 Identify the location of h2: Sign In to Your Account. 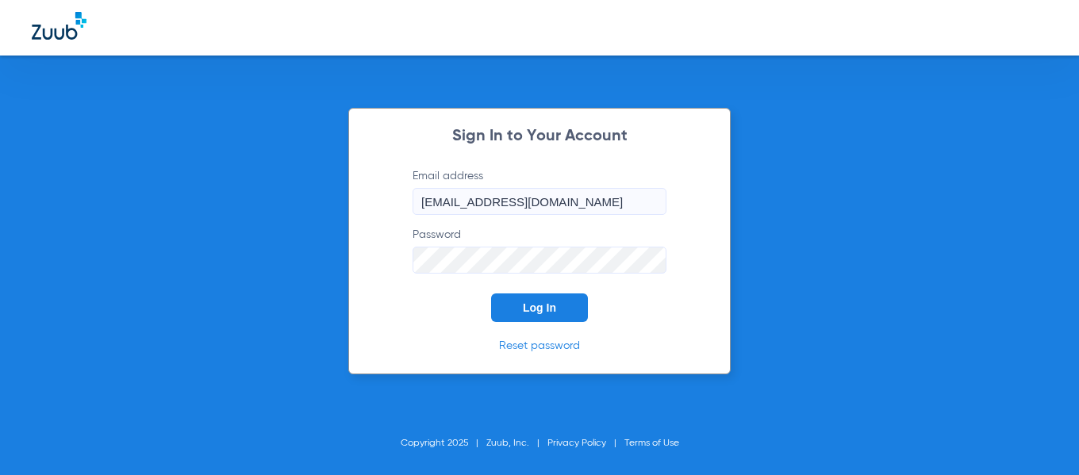
(540, 136).